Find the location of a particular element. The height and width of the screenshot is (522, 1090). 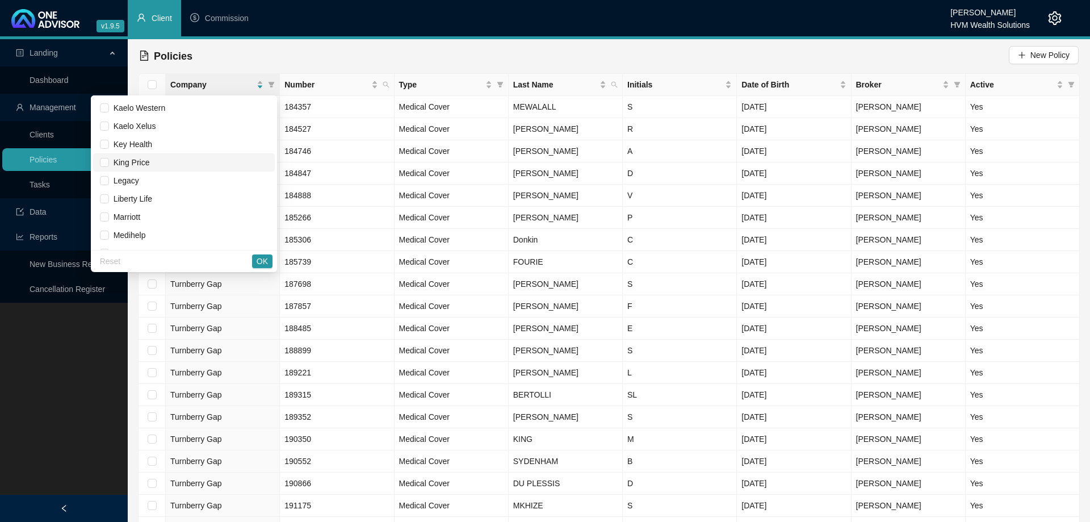

td: M is located at coordinates (679, 439).